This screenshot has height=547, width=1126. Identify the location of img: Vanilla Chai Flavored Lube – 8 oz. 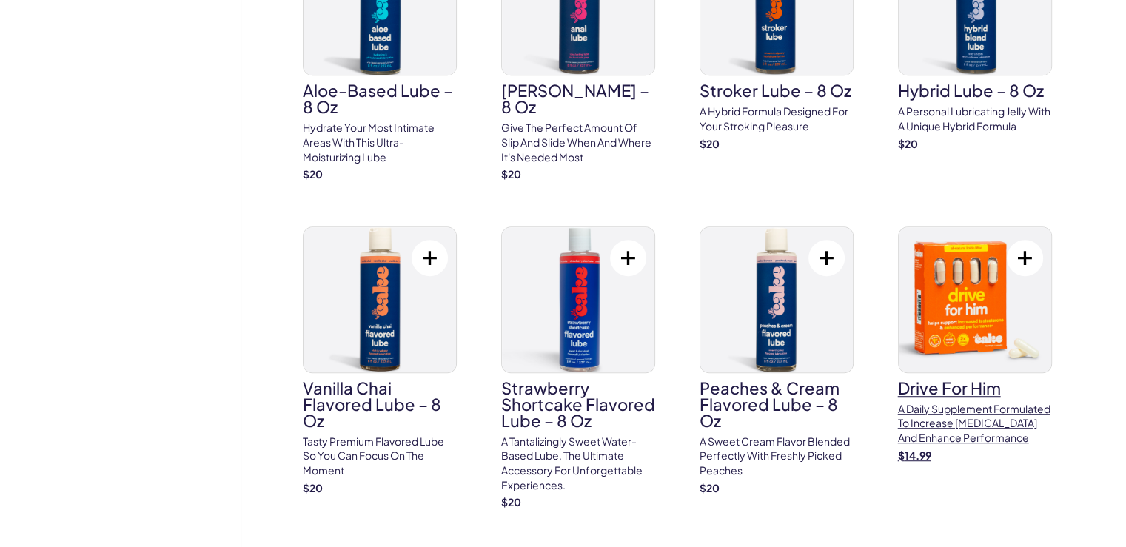
(380, 300).